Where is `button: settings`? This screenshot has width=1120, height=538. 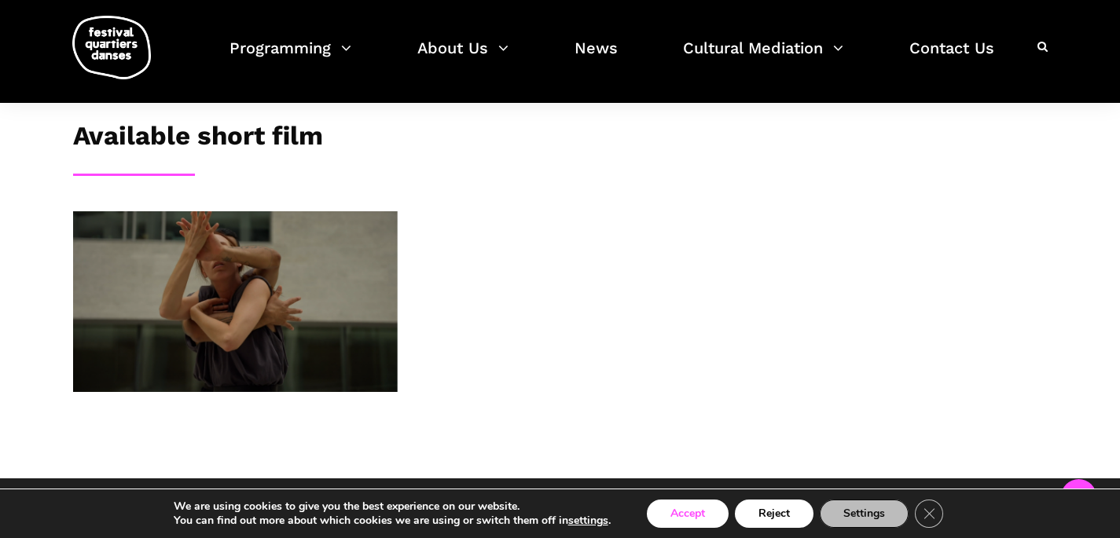
button: settings is located at coordinates (588, 521).